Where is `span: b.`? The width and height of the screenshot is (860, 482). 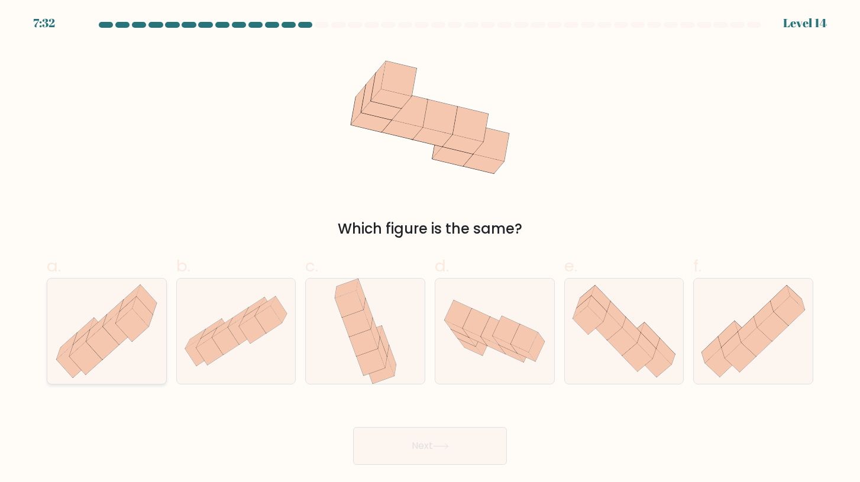 span: b. is located at coordinates (183, 266).